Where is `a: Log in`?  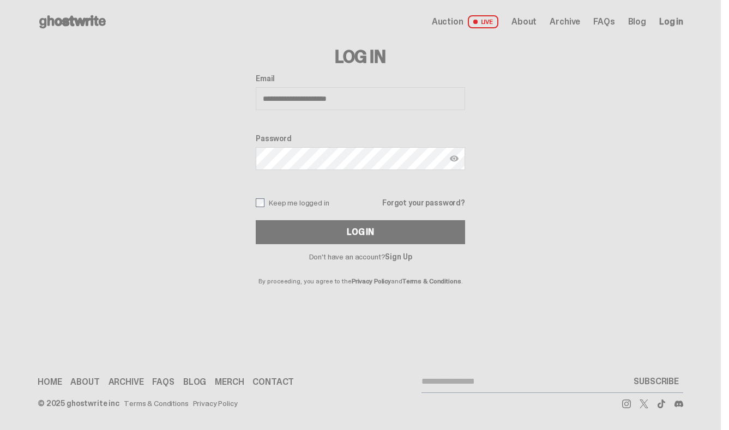 a: Log in is located at coordinates (671, 22).